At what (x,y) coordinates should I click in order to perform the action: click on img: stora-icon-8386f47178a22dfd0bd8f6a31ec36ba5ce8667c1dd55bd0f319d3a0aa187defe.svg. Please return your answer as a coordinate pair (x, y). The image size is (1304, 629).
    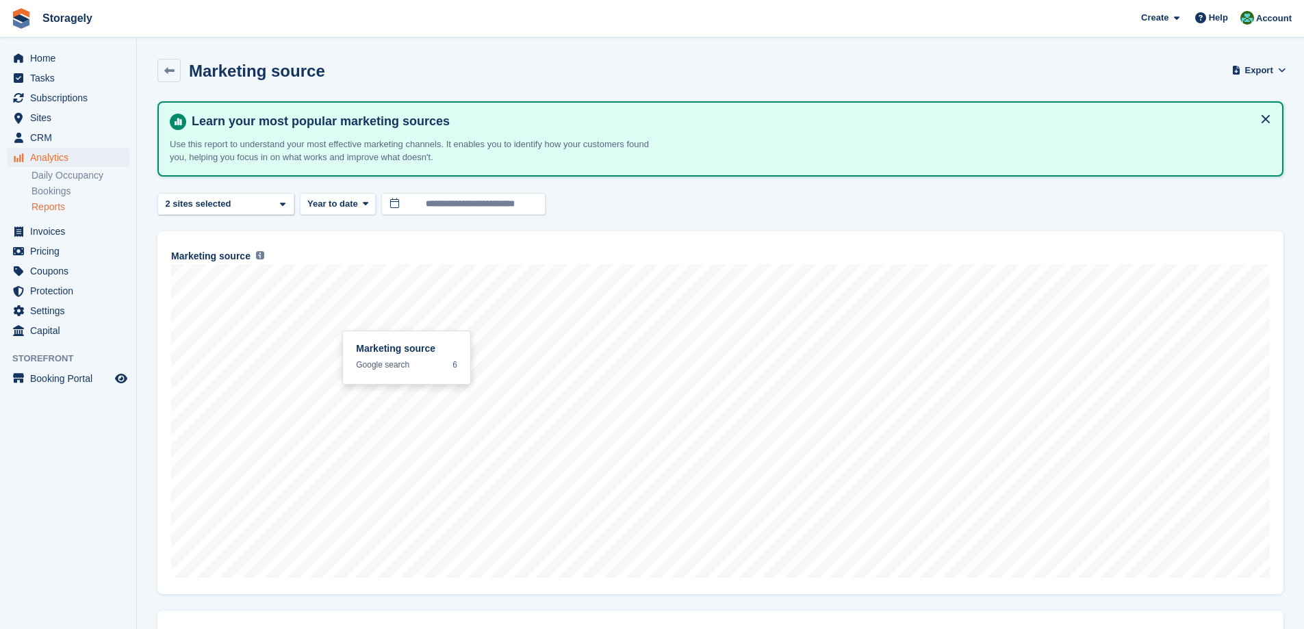
    Looking at the image, I should click on (21, 18).